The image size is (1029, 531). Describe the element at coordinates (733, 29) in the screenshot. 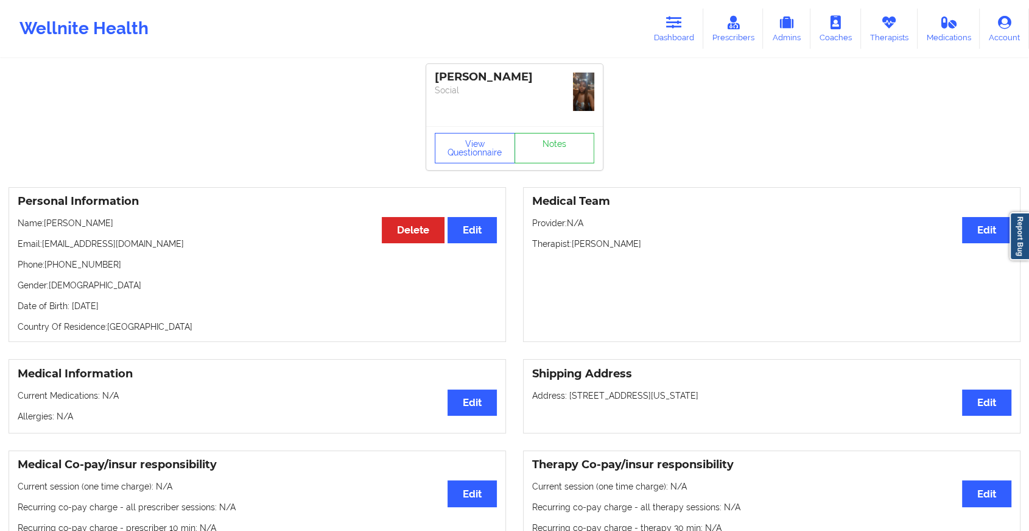

I see `a: Prescribers` at that location.